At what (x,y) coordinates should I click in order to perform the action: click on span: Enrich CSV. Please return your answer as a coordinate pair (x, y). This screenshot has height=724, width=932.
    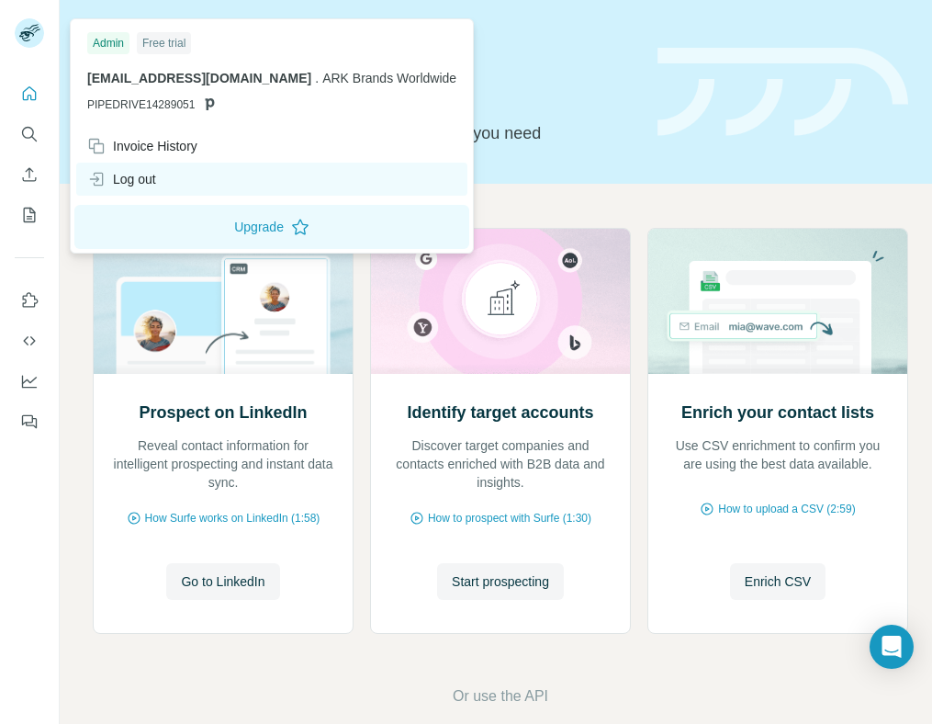
    Looking at the image, I should click on (778, 581).